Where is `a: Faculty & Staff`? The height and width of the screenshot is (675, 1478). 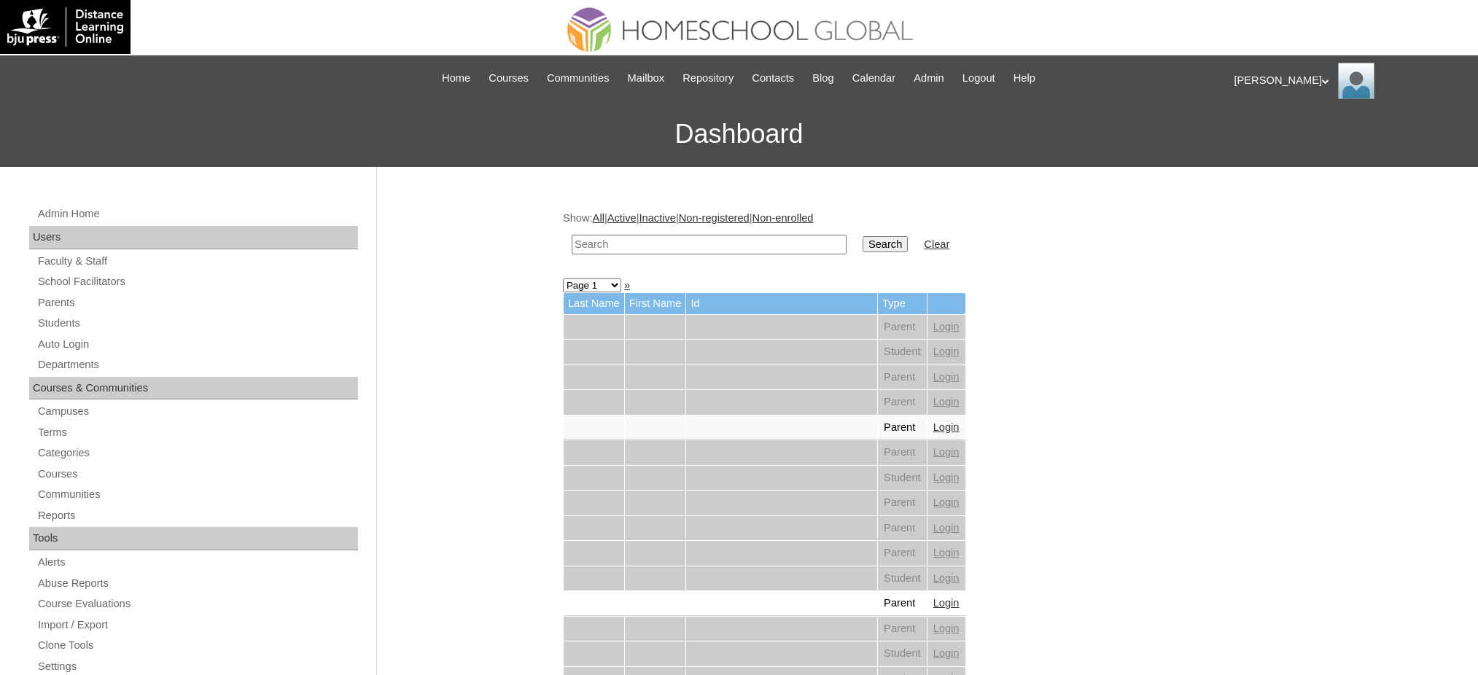 a: Faculty & Staff is located at coordinates (197, 261).